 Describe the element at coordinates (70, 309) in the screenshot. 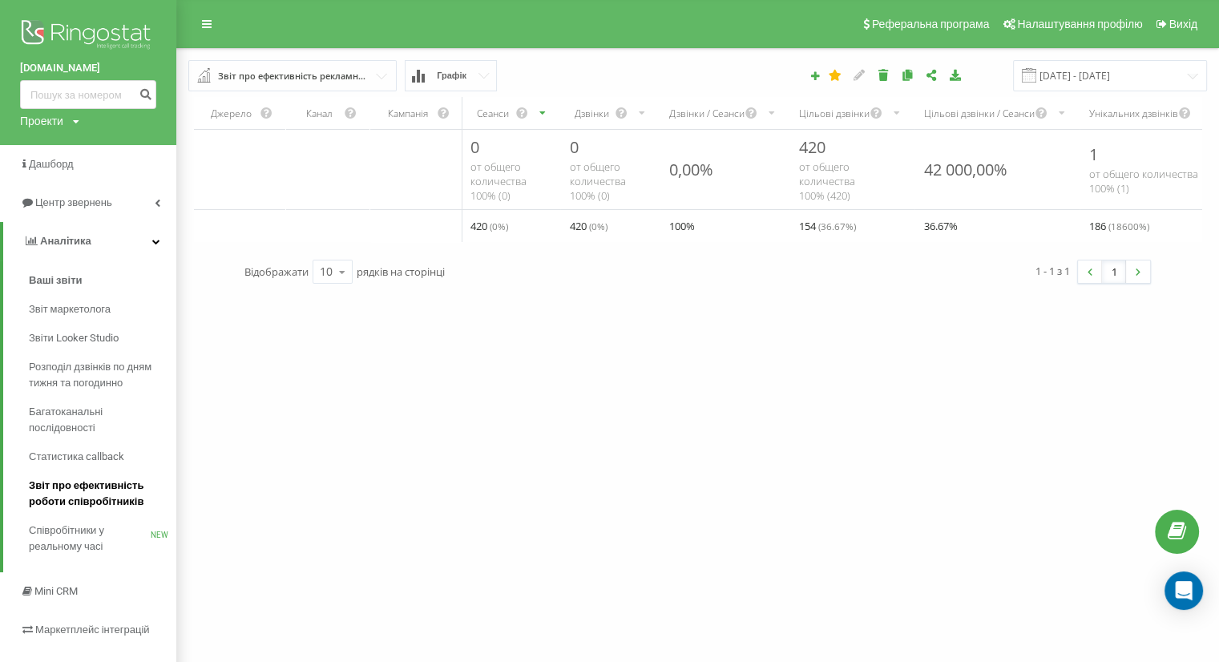

I see `span: Звіт маркетолога` at that location.